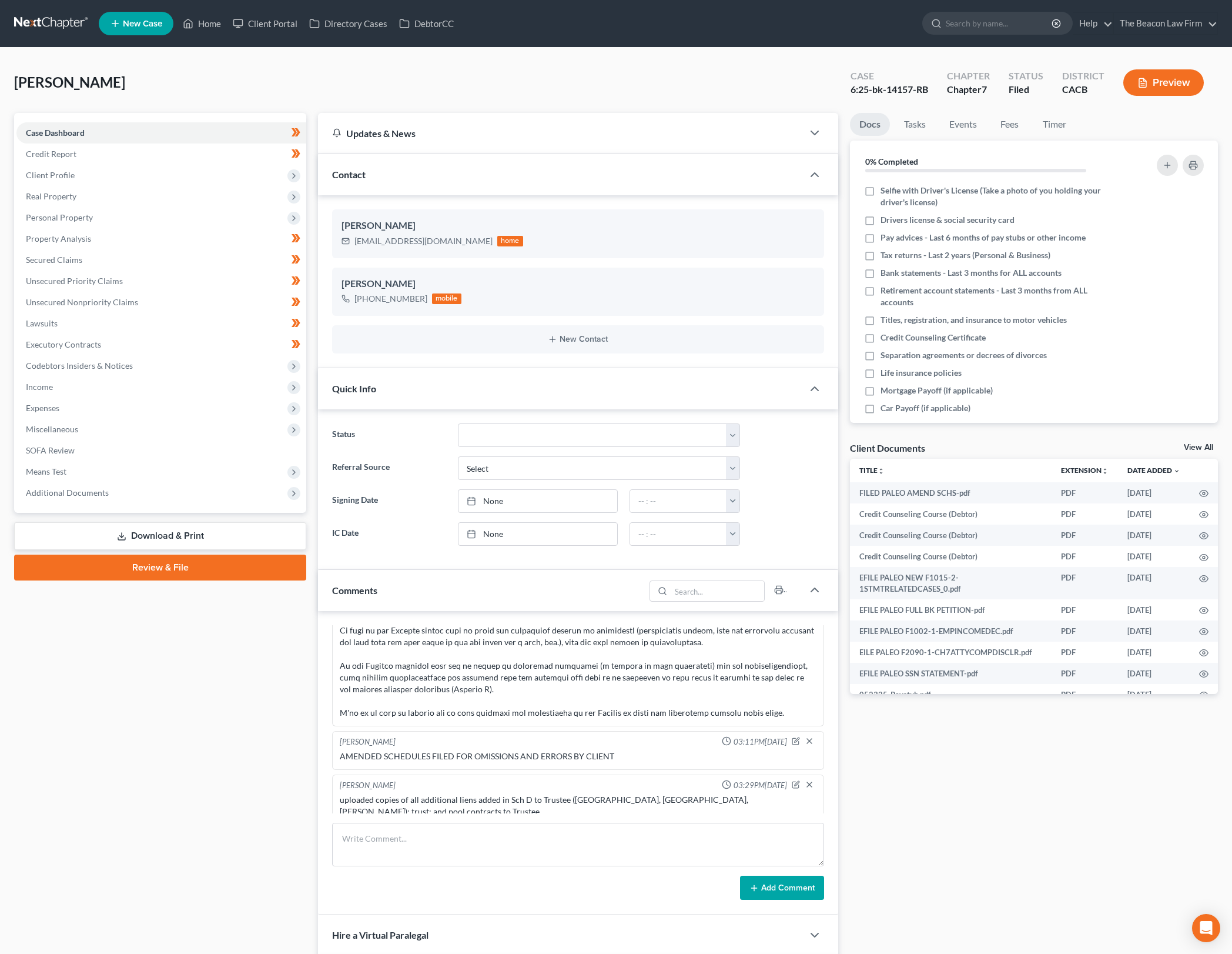 Image resolution: width=1232 pixels, height=954 pixels. I want to click on a: Titleunfold_more, so click(872, 470).